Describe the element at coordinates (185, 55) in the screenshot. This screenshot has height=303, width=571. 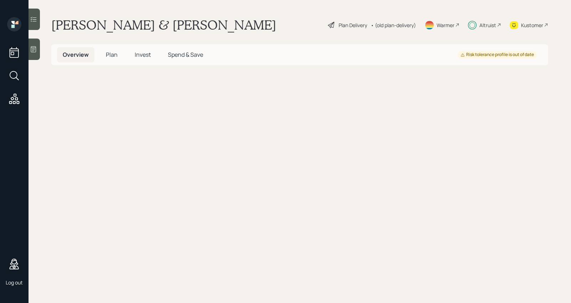
I see `span: Spend & Save` at that location.